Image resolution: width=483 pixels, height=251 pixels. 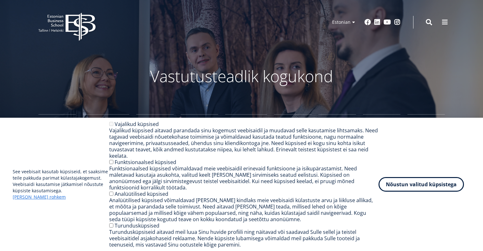 I want to click on a: Vastuvõtt ülikooli, so click(x=199, y=127).